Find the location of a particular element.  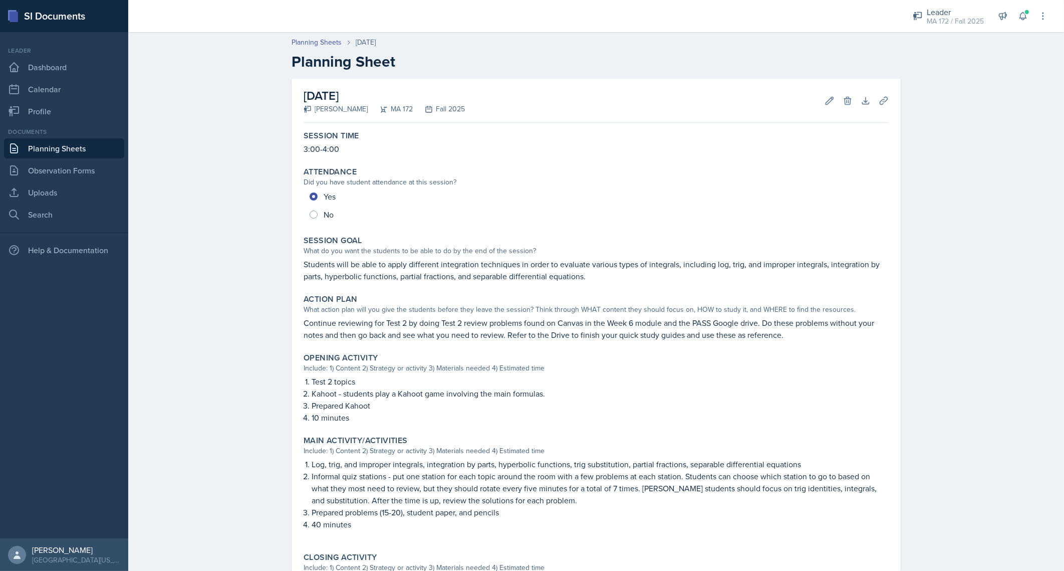

a: Uploads is located at coordinates (64, 192).